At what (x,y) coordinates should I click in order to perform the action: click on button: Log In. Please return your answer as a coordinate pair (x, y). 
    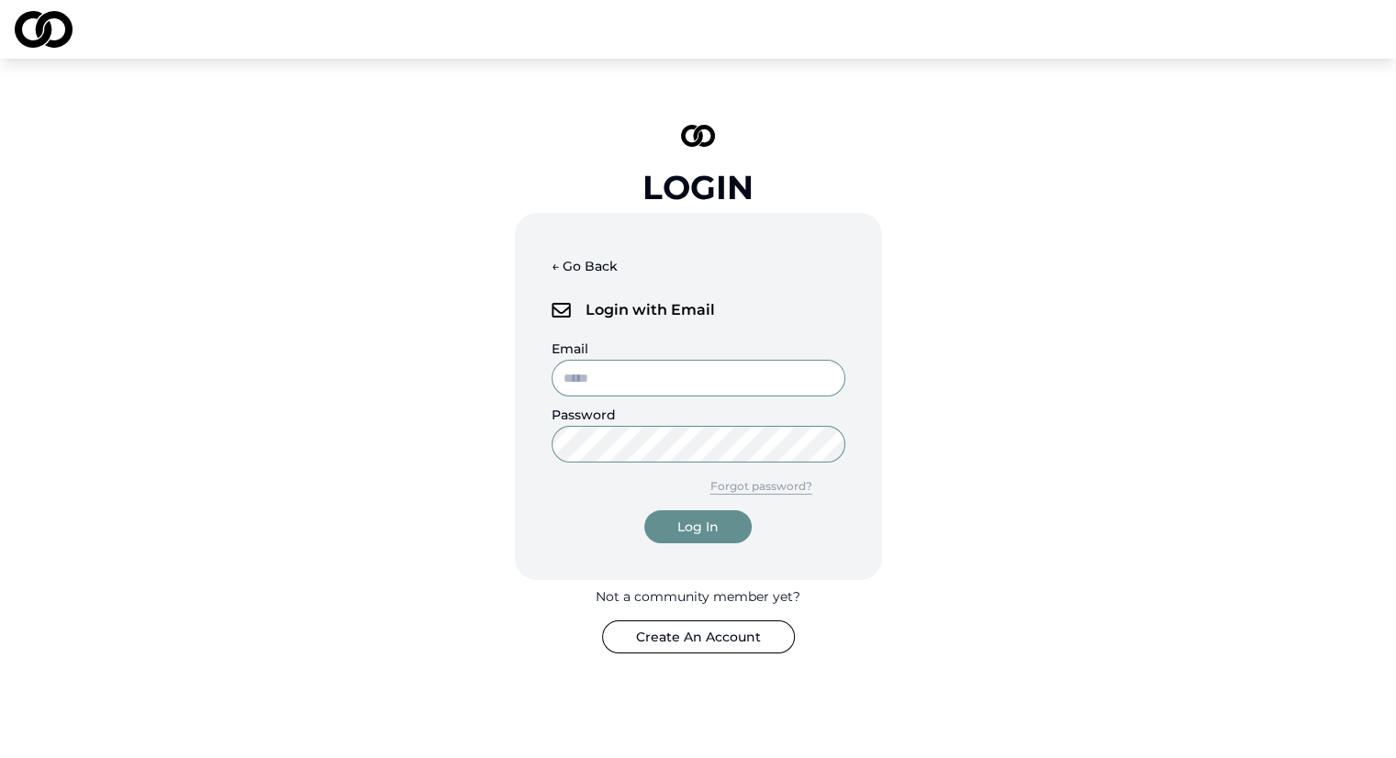
    Looking at the image, I should click on (697, 527).